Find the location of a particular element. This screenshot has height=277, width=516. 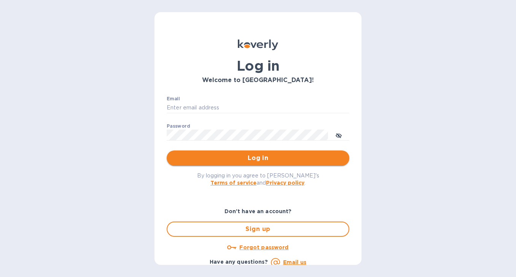

h1: Log in is located at coordinates (258, 66).